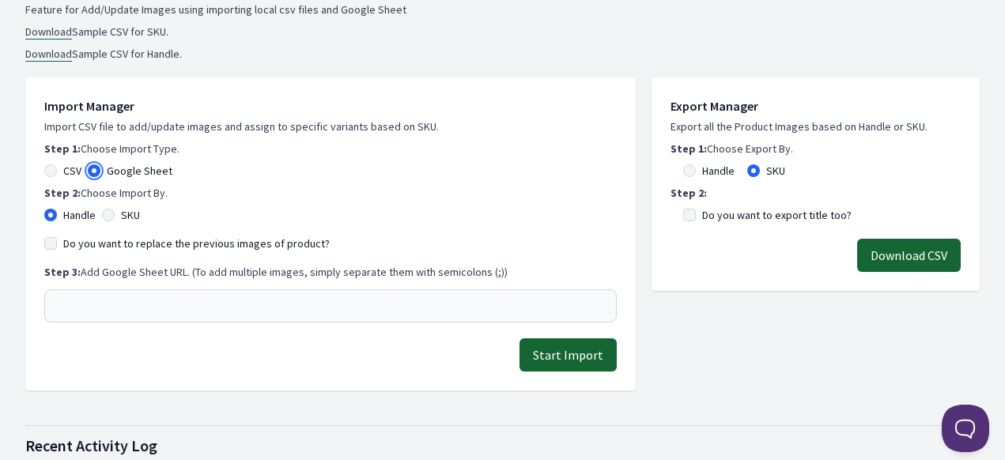 This screenshot has height=460, width=1005. Describe the element at coordinates (62, 272) in the screenshot. I see `b: Step 3:` at that location.